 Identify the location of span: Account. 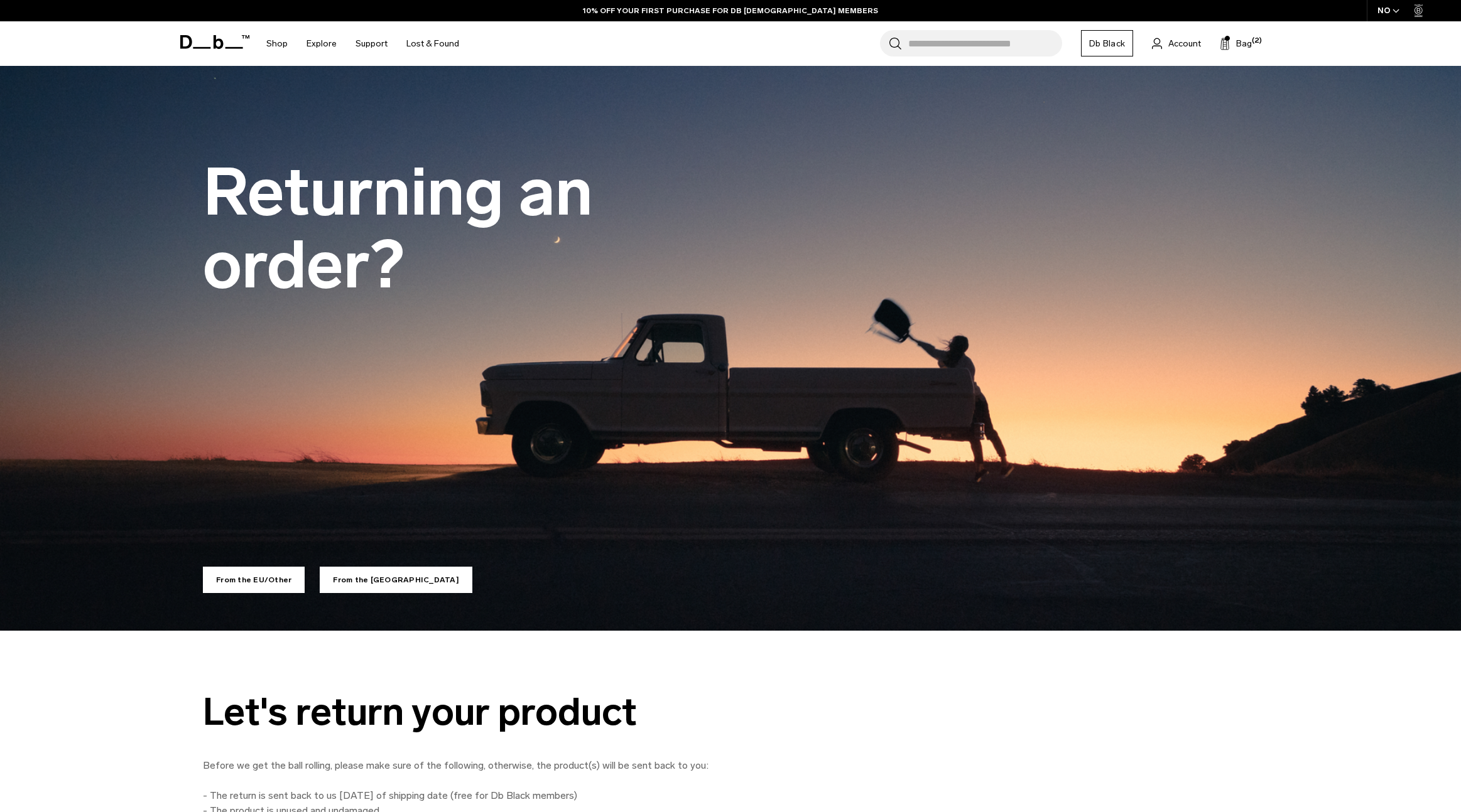
(1185, 43).